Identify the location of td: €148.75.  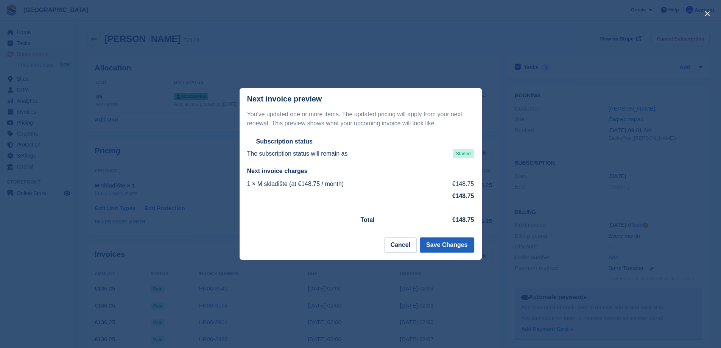
(453, 184).